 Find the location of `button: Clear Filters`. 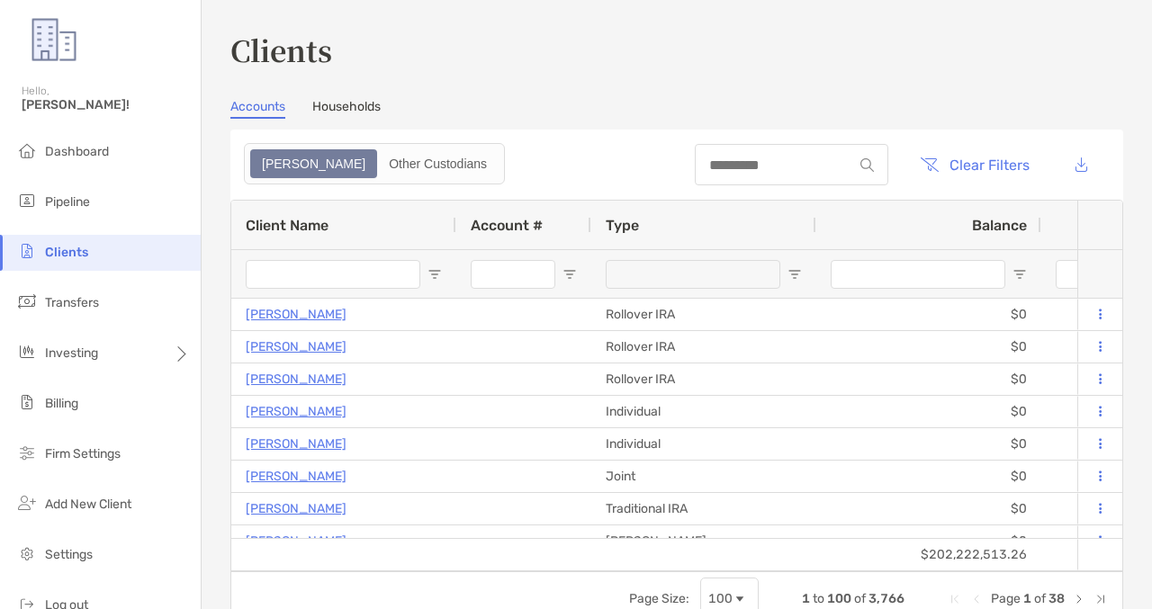

button: Clear Filters is located at coordinates (975, 165).